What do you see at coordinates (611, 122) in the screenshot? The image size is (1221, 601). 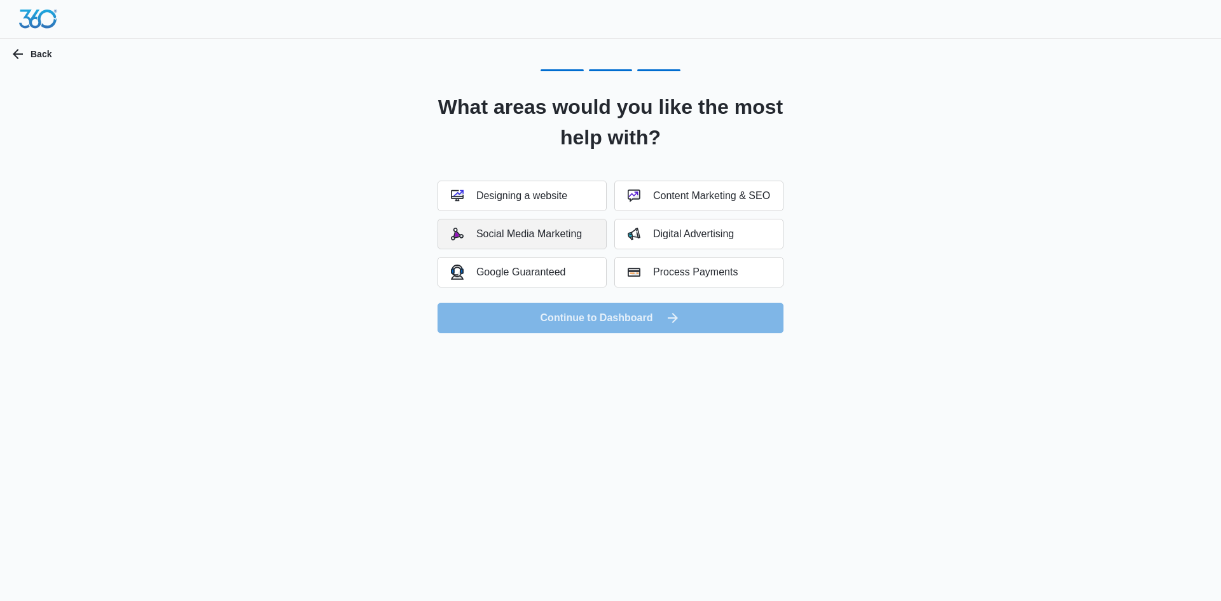 I see `h2: What areas would you like the most help with?` at bounding box center [611, 122].